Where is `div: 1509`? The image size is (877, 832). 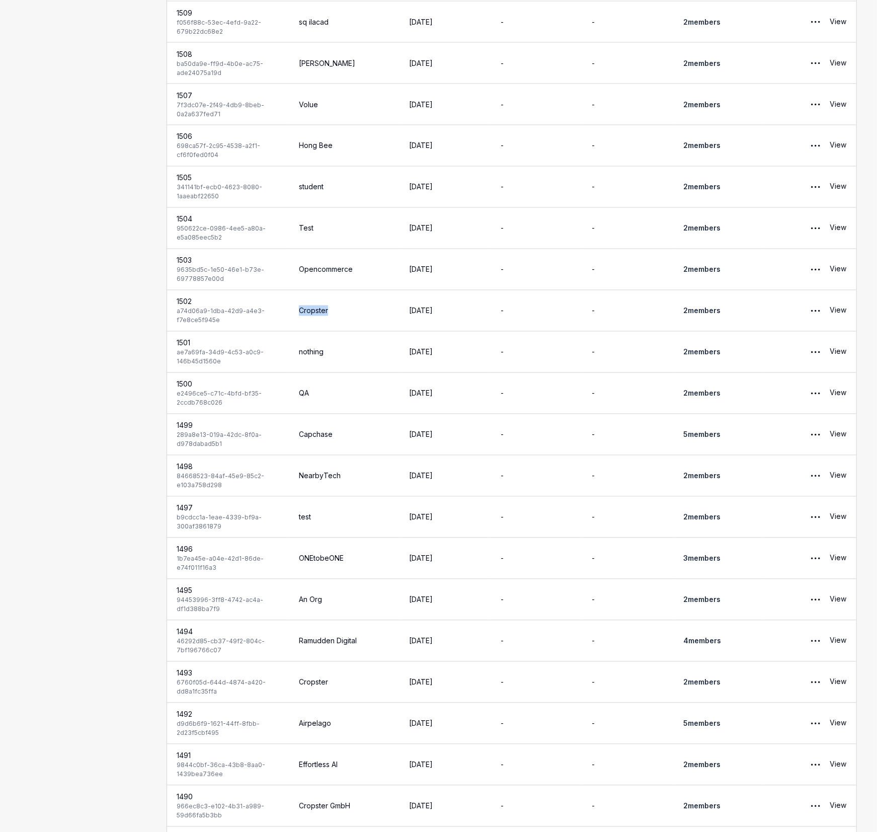 div: 1509 is located at coordinates (228, 13).